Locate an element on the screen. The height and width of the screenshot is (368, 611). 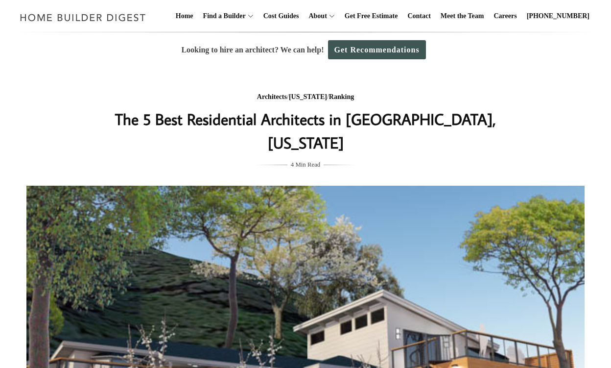
img: Home Builder Digest is located at coordinates (83, 17).